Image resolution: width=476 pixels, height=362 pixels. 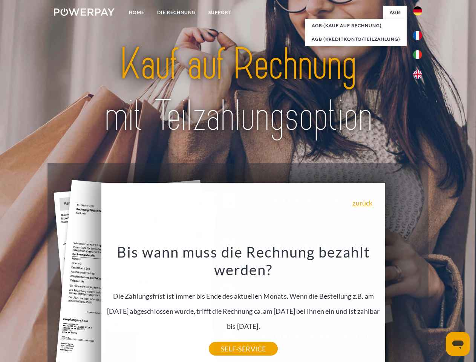 What do you see at coordinates (244, 261) in the screenshot?
I see `h3: Bis wann muss die Rechnung bezahlt werden?` at bounding box center [244, 261].